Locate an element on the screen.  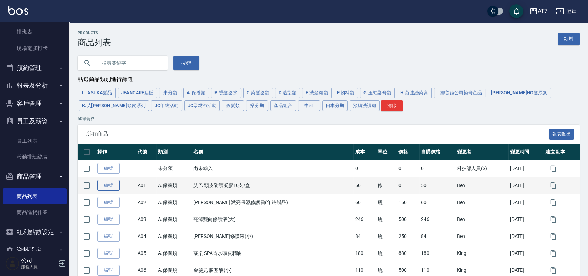
td: 250 is located at coordinates (408, 236).